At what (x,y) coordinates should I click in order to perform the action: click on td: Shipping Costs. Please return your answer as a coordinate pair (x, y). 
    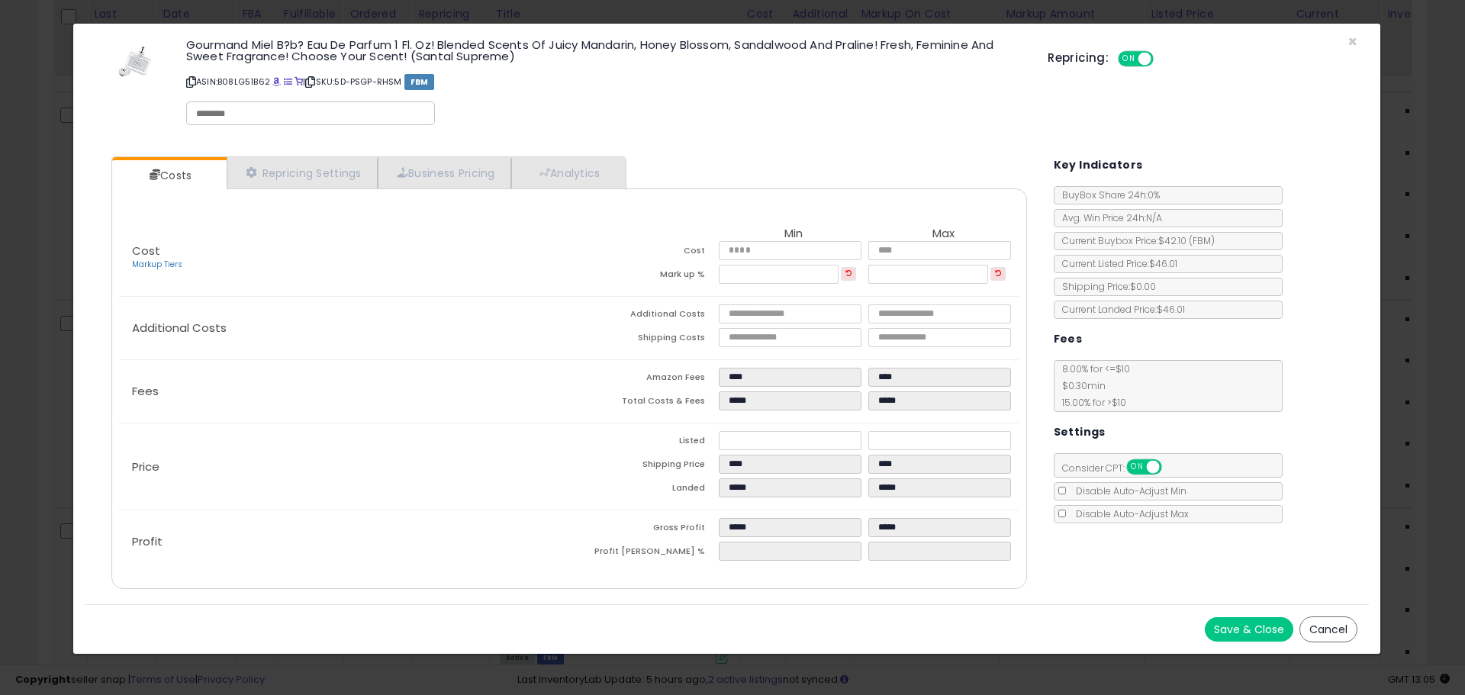
    Looking at the image, I should click on (644, 339).